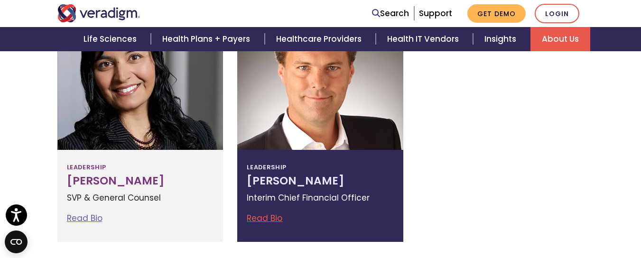 The image size is (641, 258). What do you see at coordinates (140, 198) in the screenshot?
I see `p: SVP & General Counsel` at bounding box center [140, 198].